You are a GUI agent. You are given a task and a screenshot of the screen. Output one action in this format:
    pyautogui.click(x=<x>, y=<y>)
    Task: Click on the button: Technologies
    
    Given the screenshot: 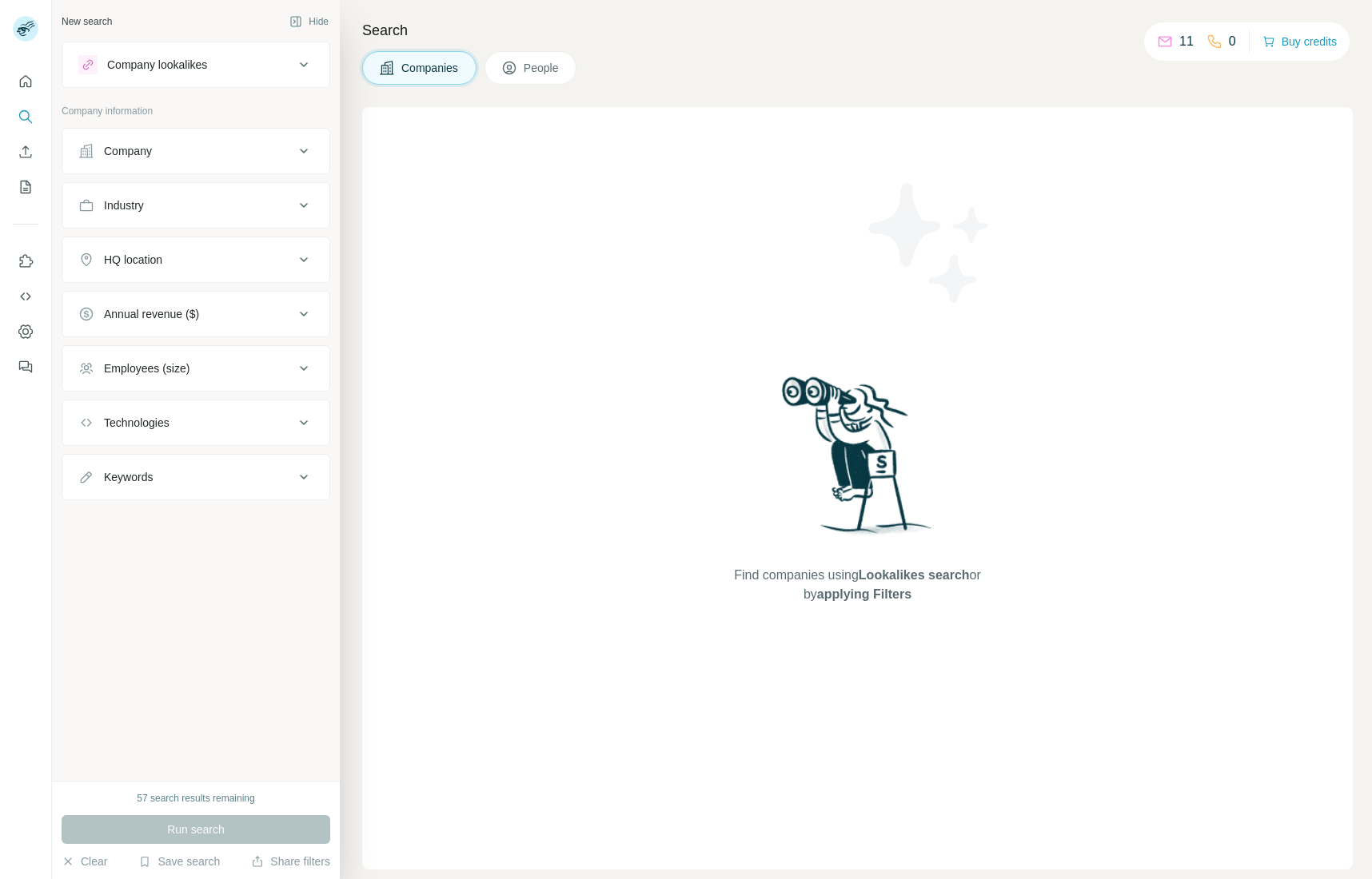 What is the action you would take?
    pyautogui.click(x=196, y=423)
    